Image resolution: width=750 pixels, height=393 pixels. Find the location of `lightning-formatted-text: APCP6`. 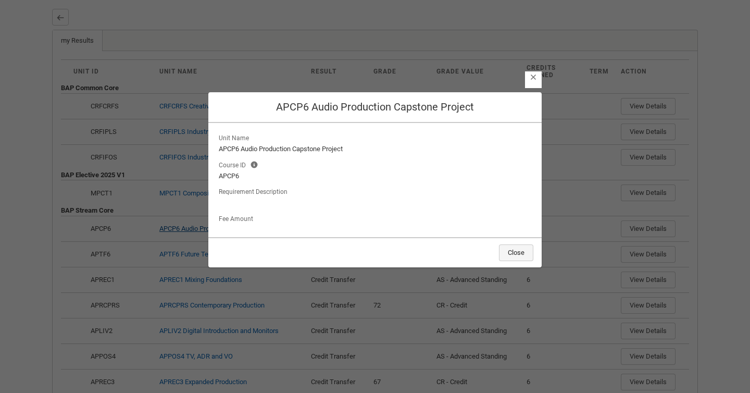

lightning-formatted-text: APCP6 is located at coordinates (375, 176).